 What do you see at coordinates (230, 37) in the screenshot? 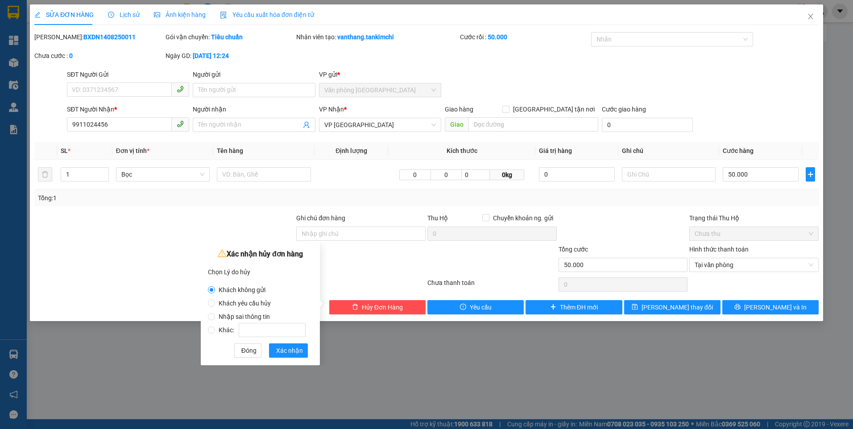
I see `div: Gói vận chuyển:` at bounding box center [230, 37].